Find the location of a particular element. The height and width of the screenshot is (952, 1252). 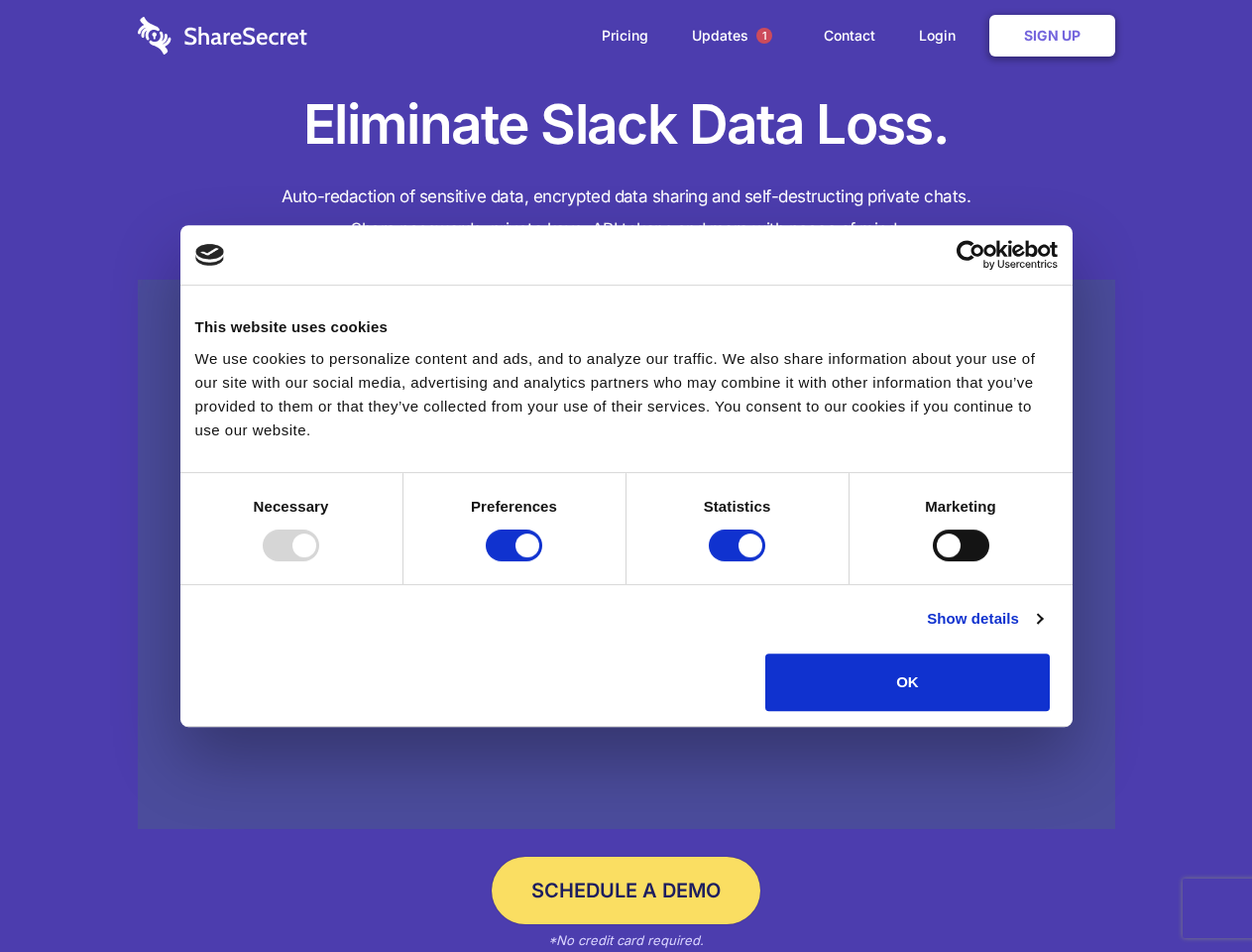

a: Show details is located at coordinates (984, 619).